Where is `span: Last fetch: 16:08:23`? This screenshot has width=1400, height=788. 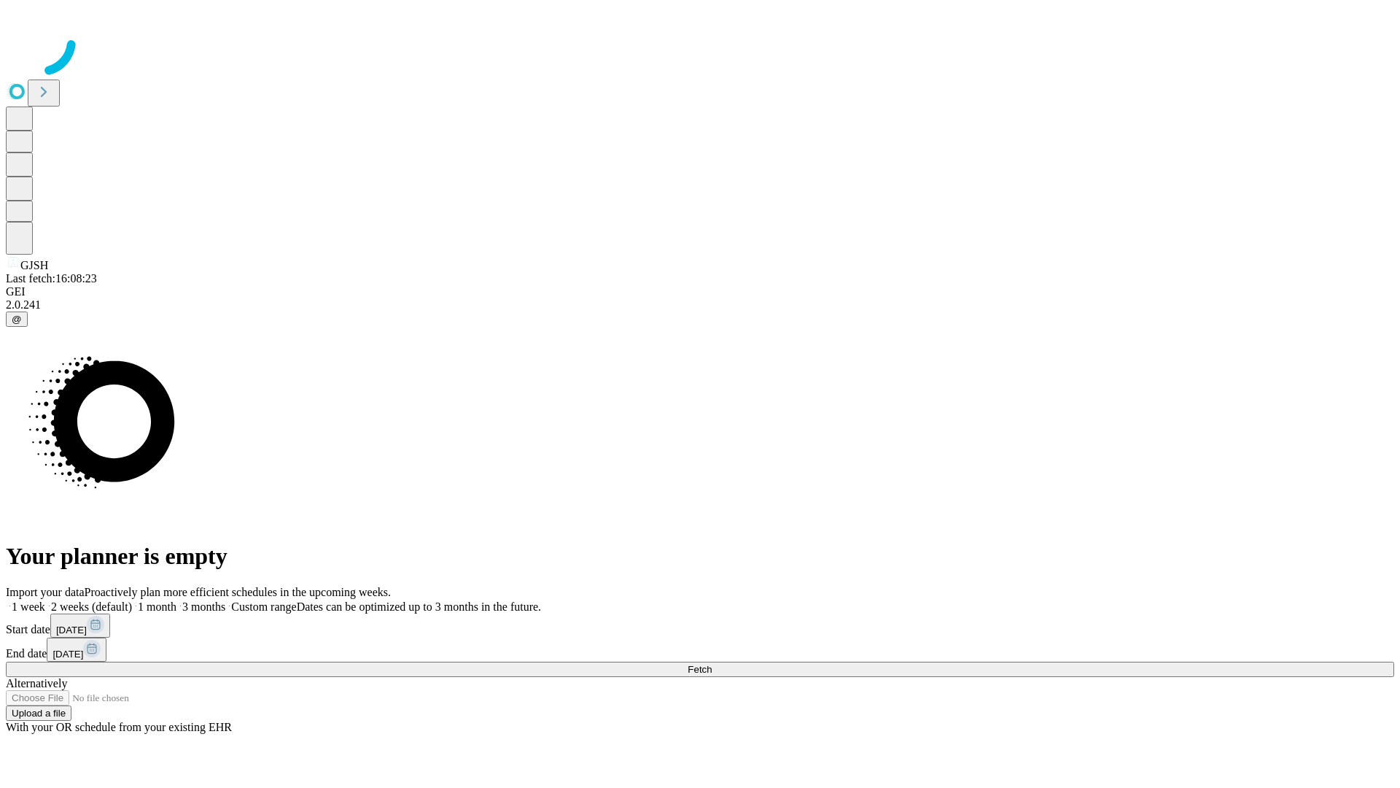
span: Last fetch: 16:08:23 is located at coordinates (51, 278).